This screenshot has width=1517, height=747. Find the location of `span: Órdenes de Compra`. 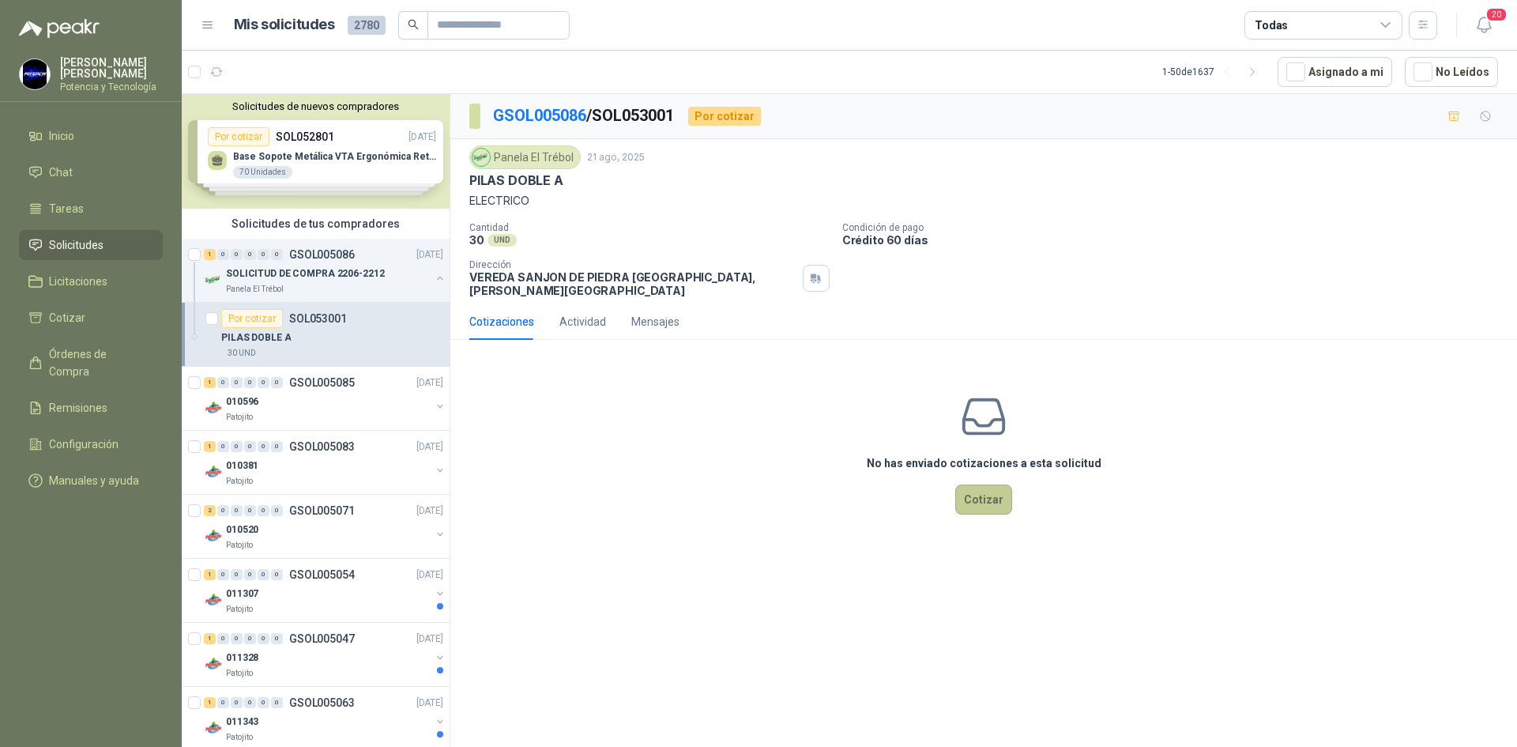

span: Órdenes de Compra is located at coordinates (98, 363).